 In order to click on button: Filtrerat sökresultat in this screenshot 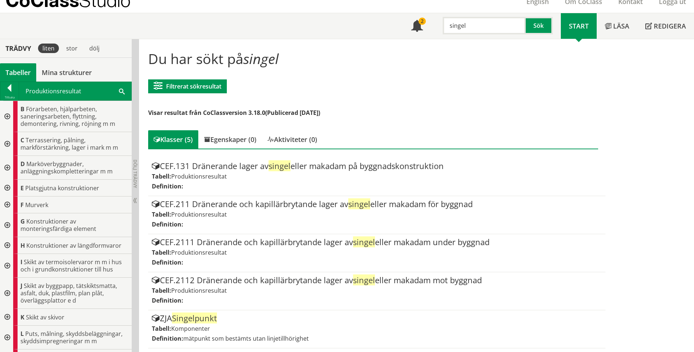, I will do `click(187, 86)`.